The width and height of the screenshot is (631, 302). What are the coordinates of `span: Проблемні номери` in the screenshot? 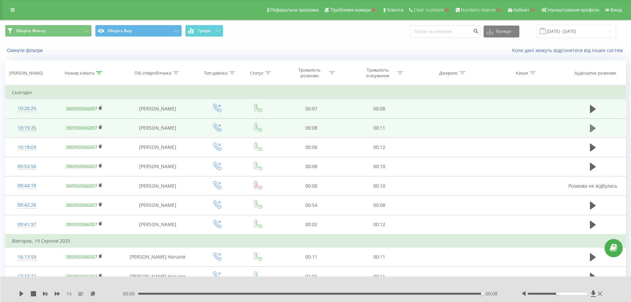 It's located at (350, 10).